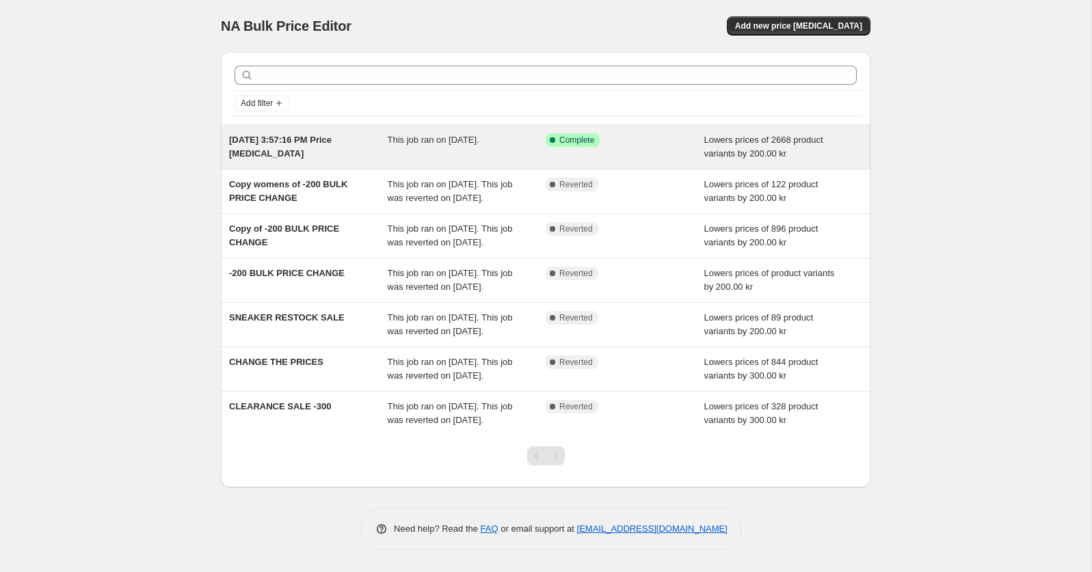 The image size is (1092, 572). I want to click on span: NA Bulk Price Editor, so click(286, 26).